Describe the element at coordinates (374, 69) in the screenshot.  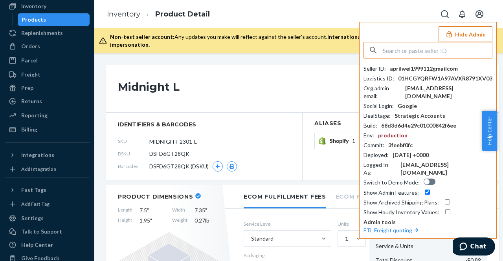
I see `div: Seller ID :` at that location.